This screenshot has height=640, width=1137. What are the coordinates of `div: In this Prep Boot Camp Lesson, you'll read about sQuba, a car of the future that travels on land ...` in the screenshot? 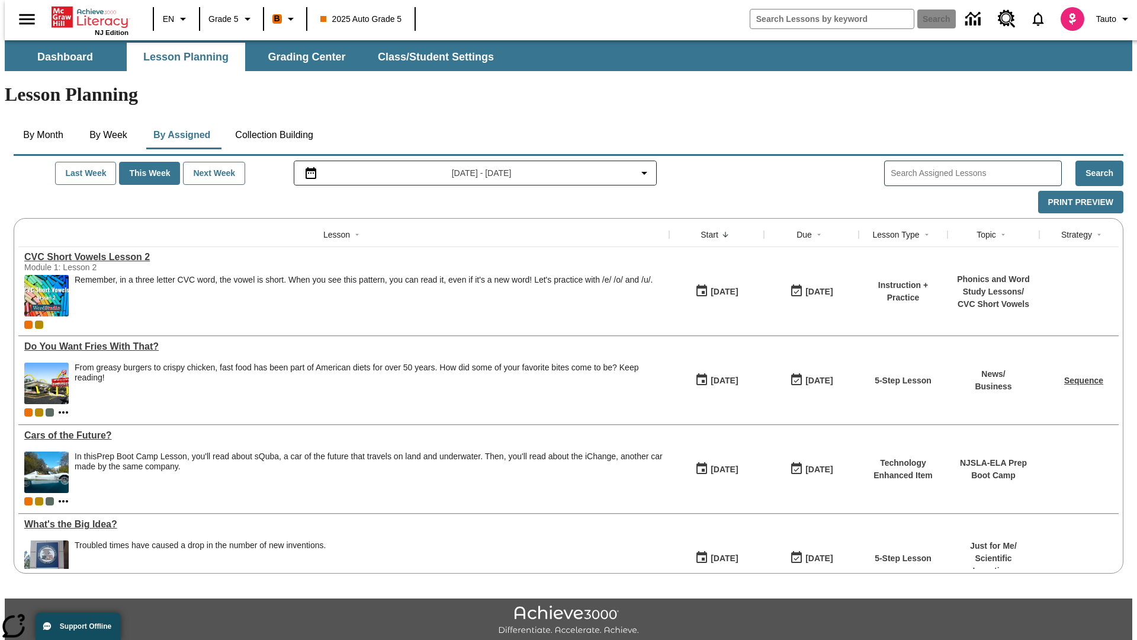 It's located at (369, 472).